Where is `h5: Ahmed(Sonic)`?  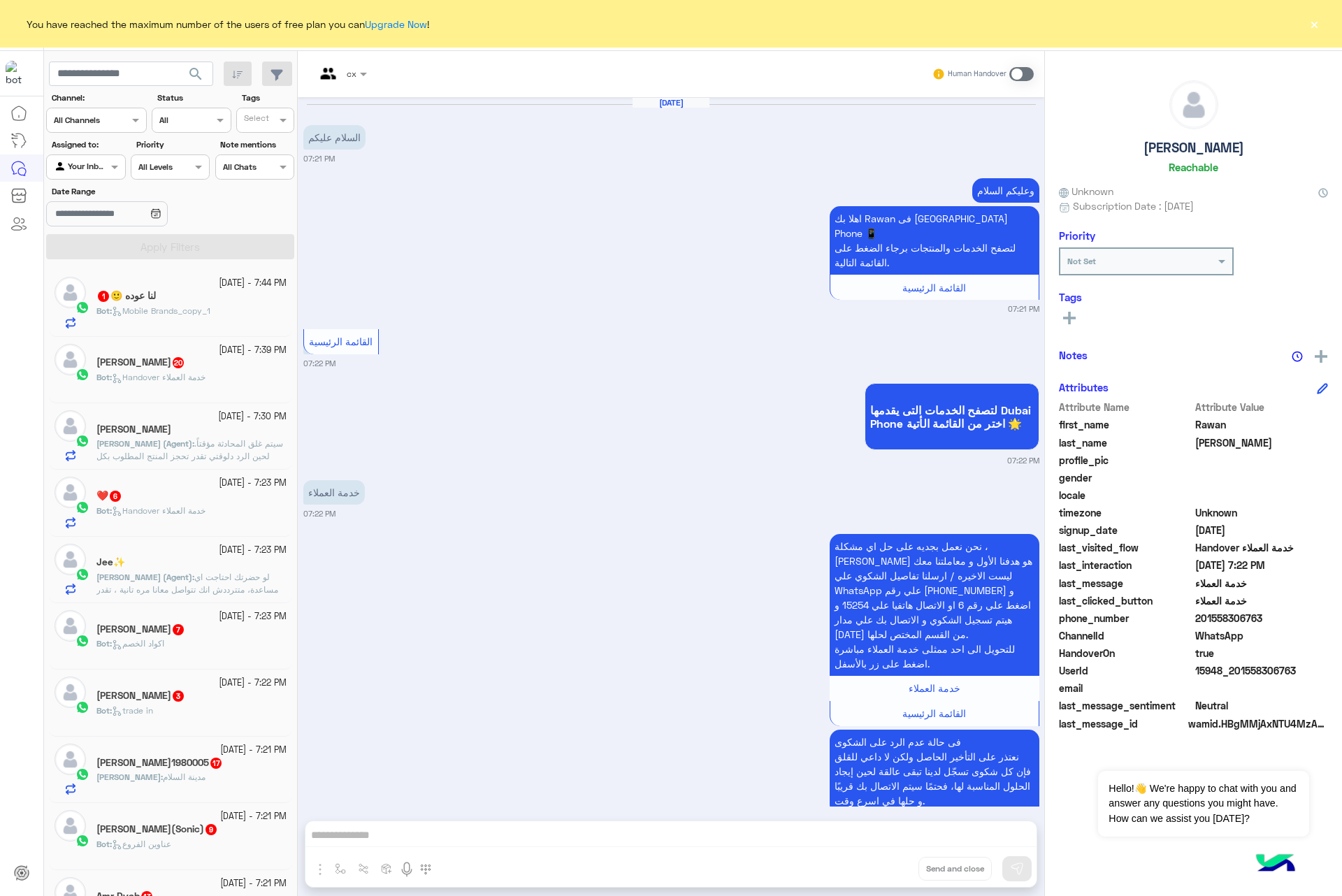
h5: Ahmed(Sonic) is located at coordinates (157, 829).